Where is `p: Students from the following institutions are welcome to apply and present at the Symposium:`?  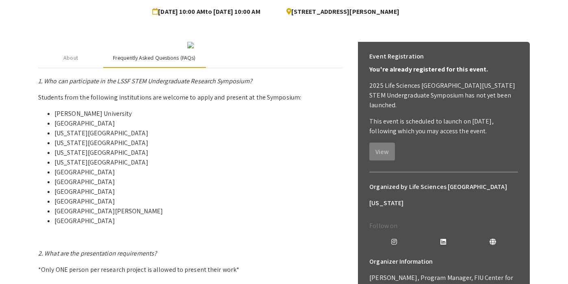 p: Students from the following institutions are welcome to apply and present at the Symposium: is located at coordinates (191, 98).